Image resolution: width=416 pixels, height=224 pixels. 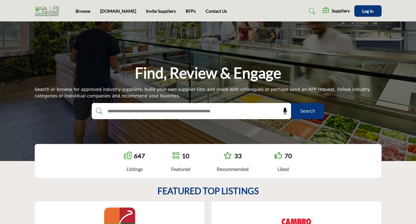 I want to click on div: Recommended, so click(x=232, y=169).